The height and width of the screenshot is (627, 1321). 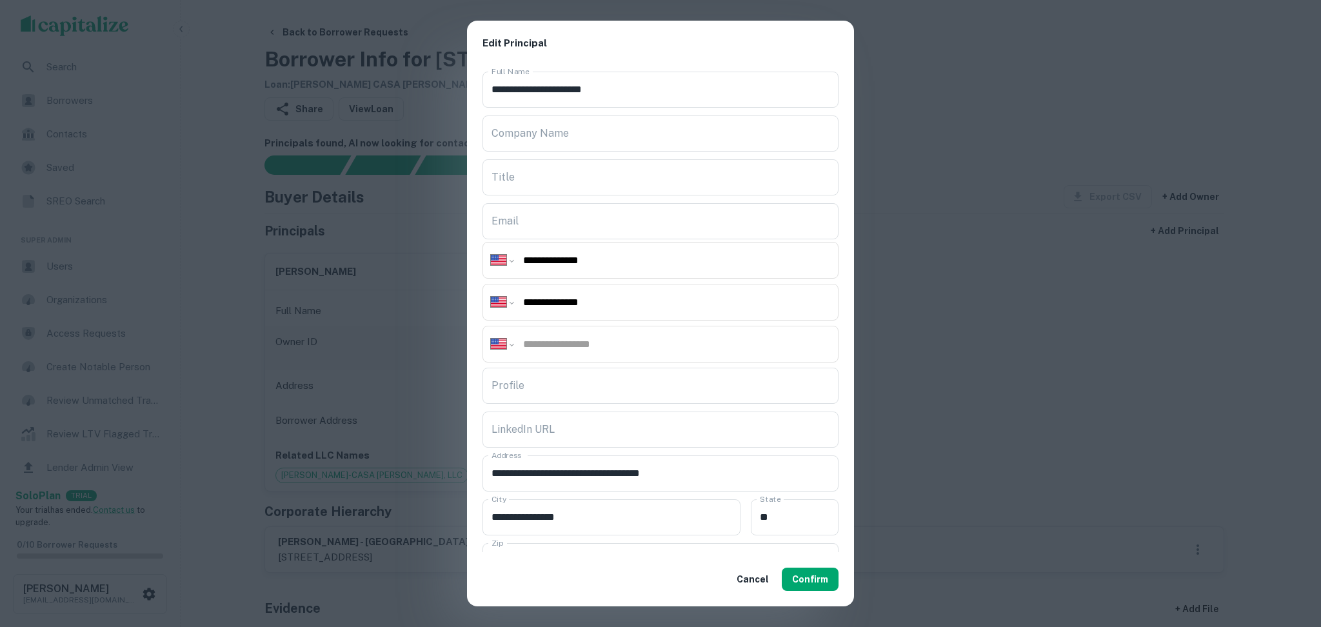 What do you see at coordinates (497, 543) in the screenshot?
I see `label: Zip` at bounding box center [497, 543].